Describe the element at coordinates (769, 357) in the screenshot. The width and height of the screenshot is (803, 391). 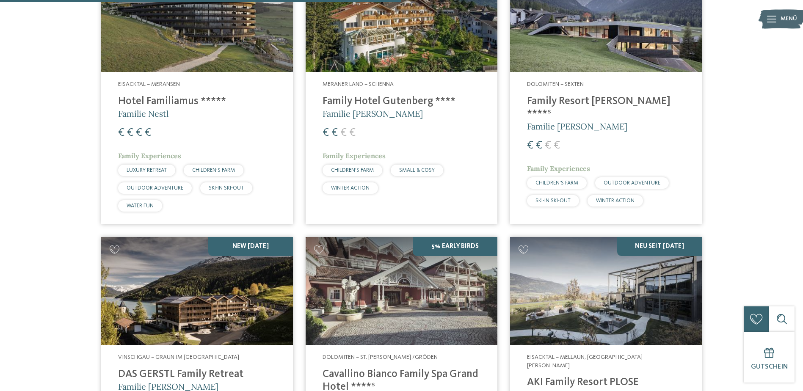
I see `a: Gutschein` at that location.